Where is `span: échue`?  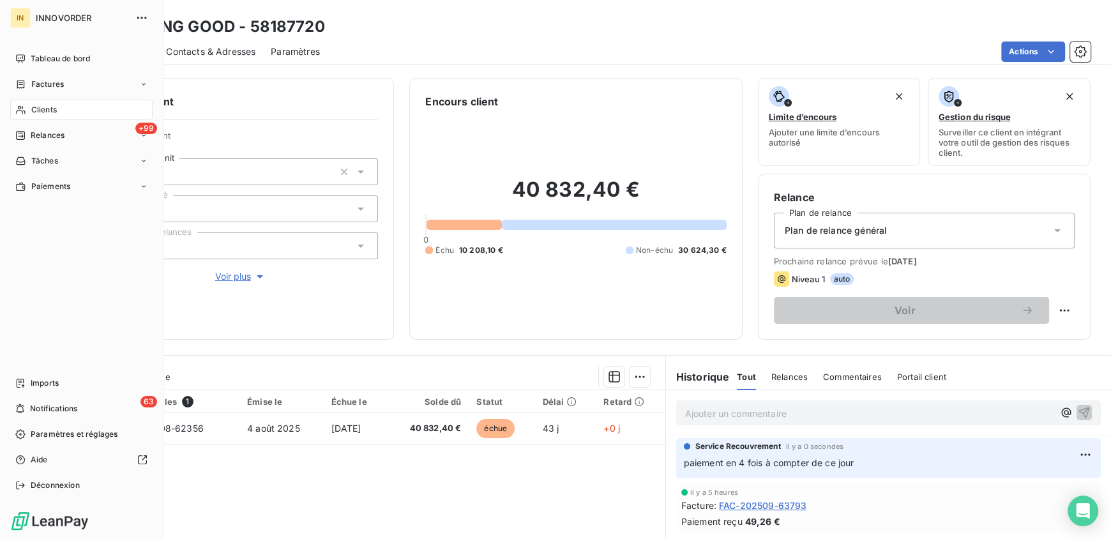
span: échue is located at coordinates (495, 428).